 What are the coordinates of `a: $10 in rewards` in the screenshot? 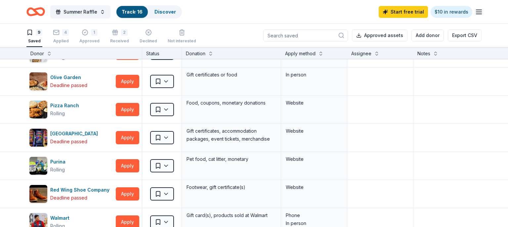 It's located at (452, 12).